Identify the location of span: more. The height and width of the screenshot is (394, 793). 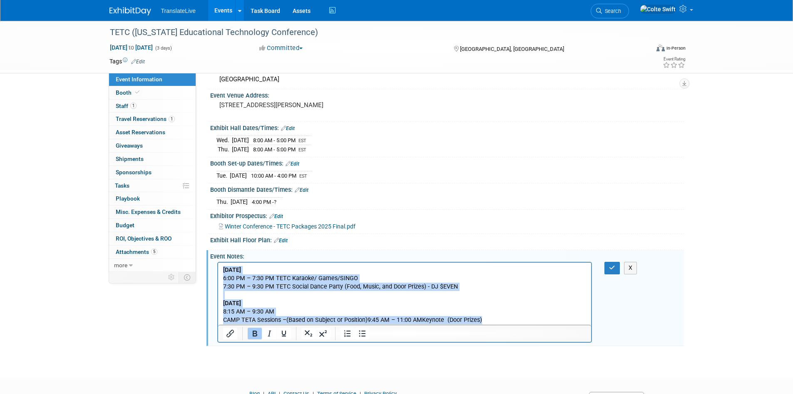
(121, 265).